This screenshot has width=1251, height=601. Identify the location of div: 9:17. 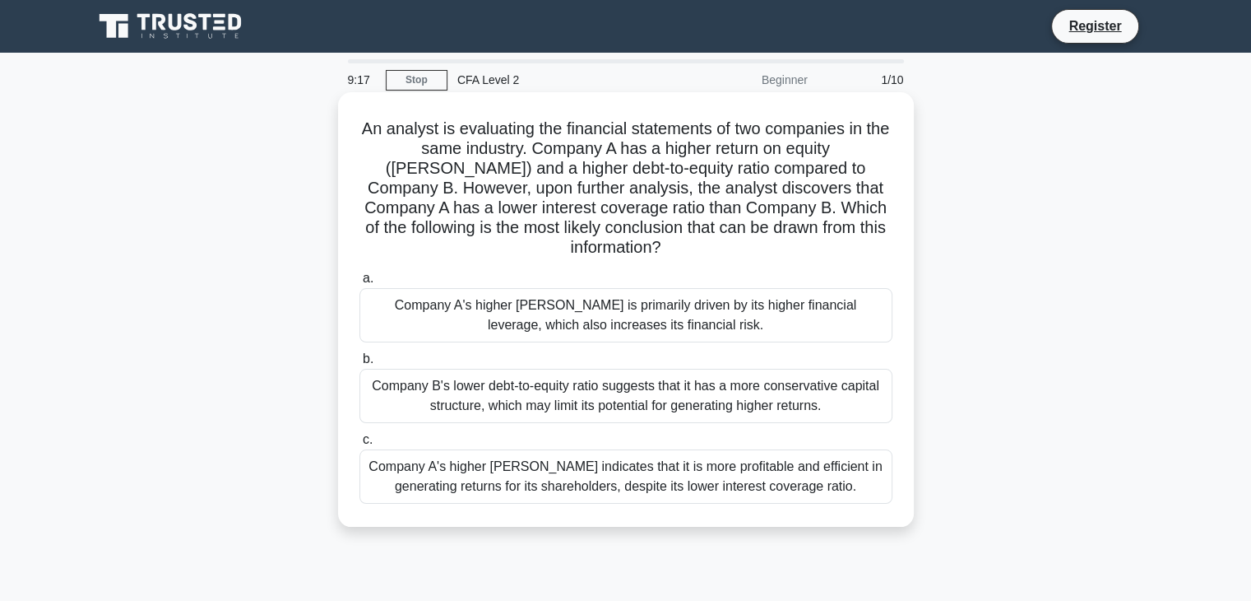
(362, 80).